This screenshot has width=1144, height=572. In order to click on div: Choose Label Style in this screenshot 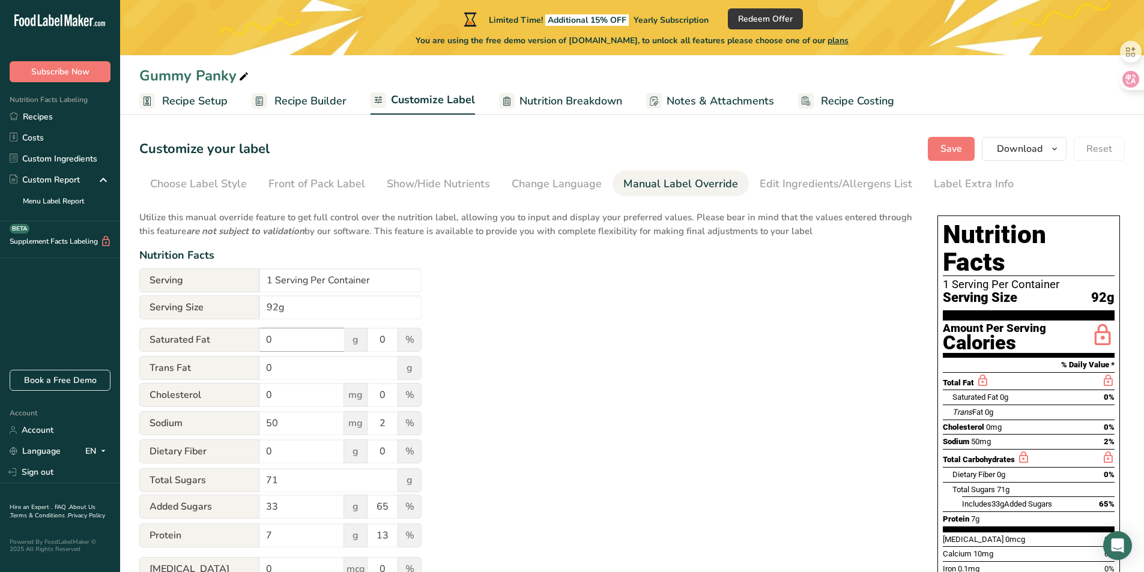, I will do `click(198, 184)`.